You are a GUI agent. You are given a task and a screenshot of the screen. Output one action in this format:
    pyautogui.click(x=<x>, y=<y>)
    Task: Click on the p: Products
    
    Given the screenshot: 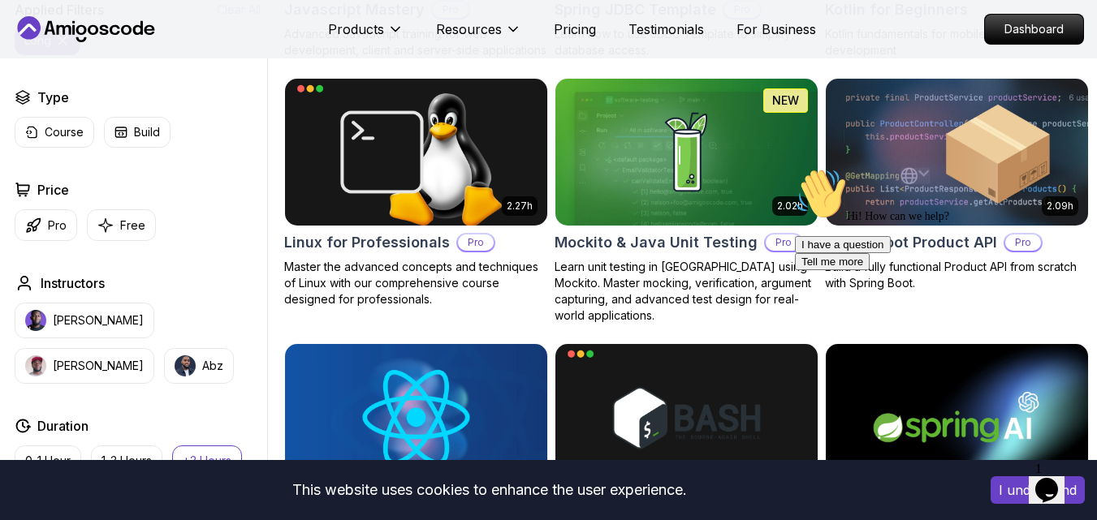 What is the action you would take?
    pyautogui.click(x=356, y=29)
    